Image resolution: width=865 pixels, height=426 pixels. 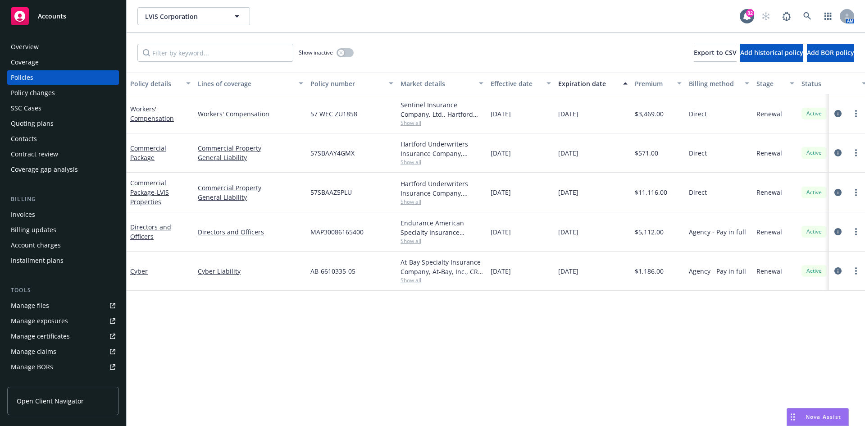 What do you see at coordinates (793, 417) in the screenshot?
I see `div: Drag to move` at bounding box center [793, 417].